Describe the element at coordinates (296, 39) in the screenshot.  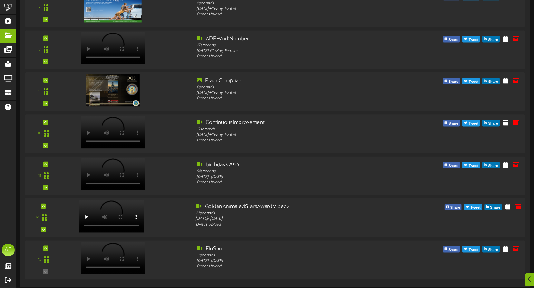
I see `div: ADPWorkNumber` at that location.